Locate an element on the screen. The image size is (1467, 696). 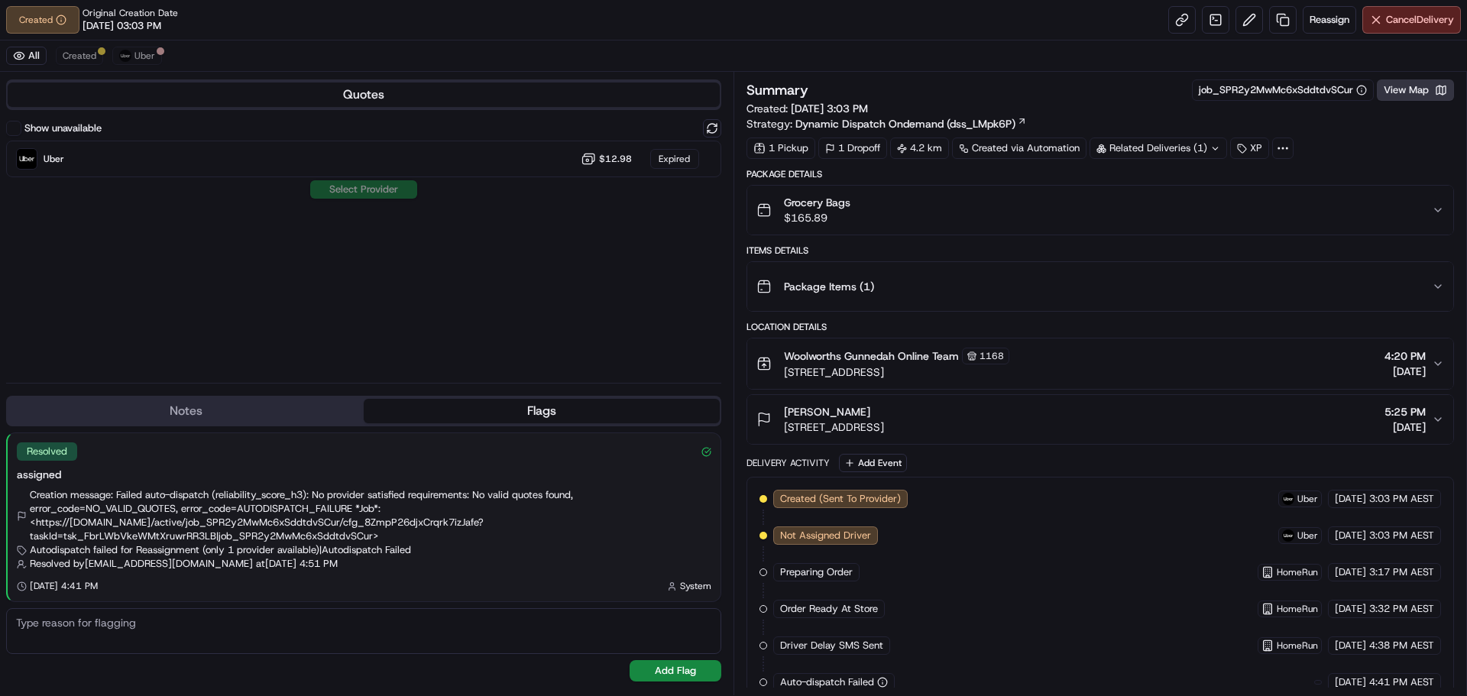
span: Auto-dispatch Failed is located at coordinates (827, 682).